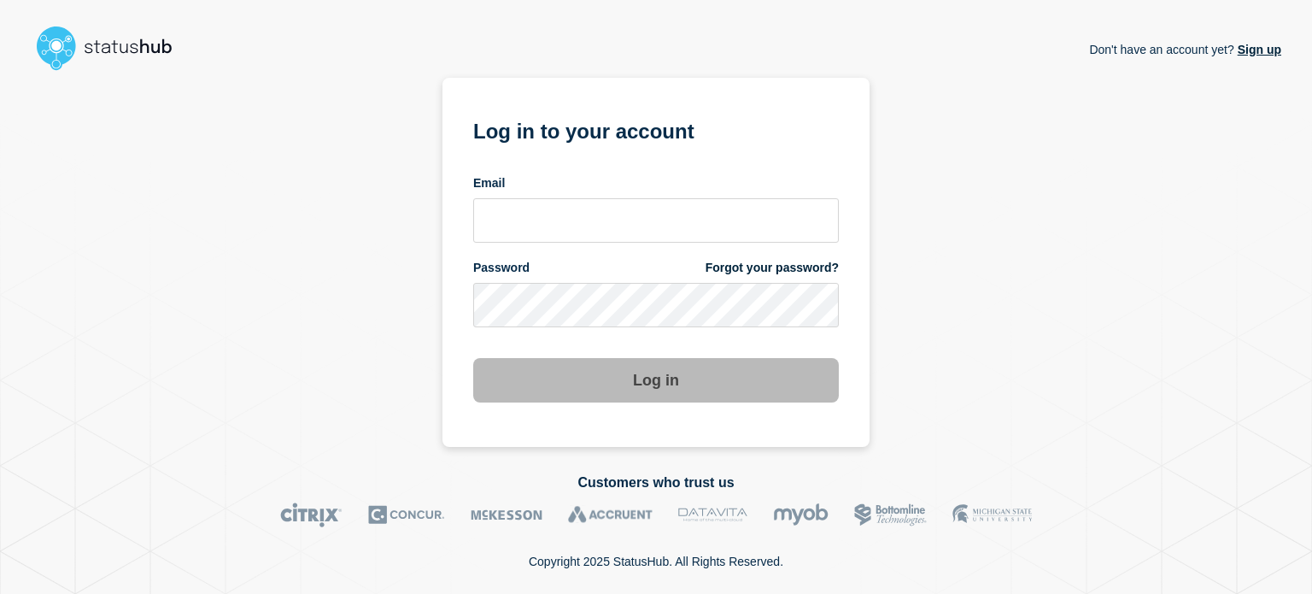  Describe the element at coordinates (311, 514) in the screenshot. I see `img: Citrix logo` at that location.